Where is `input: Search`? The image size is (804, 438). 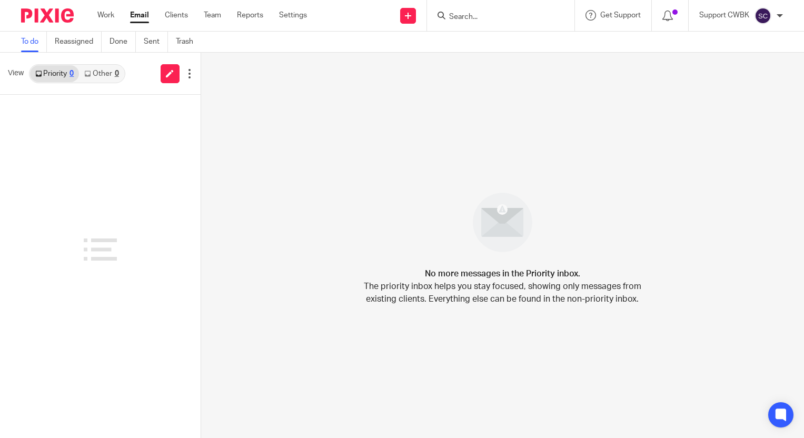
input: Search is located at coordinates (495, 17).